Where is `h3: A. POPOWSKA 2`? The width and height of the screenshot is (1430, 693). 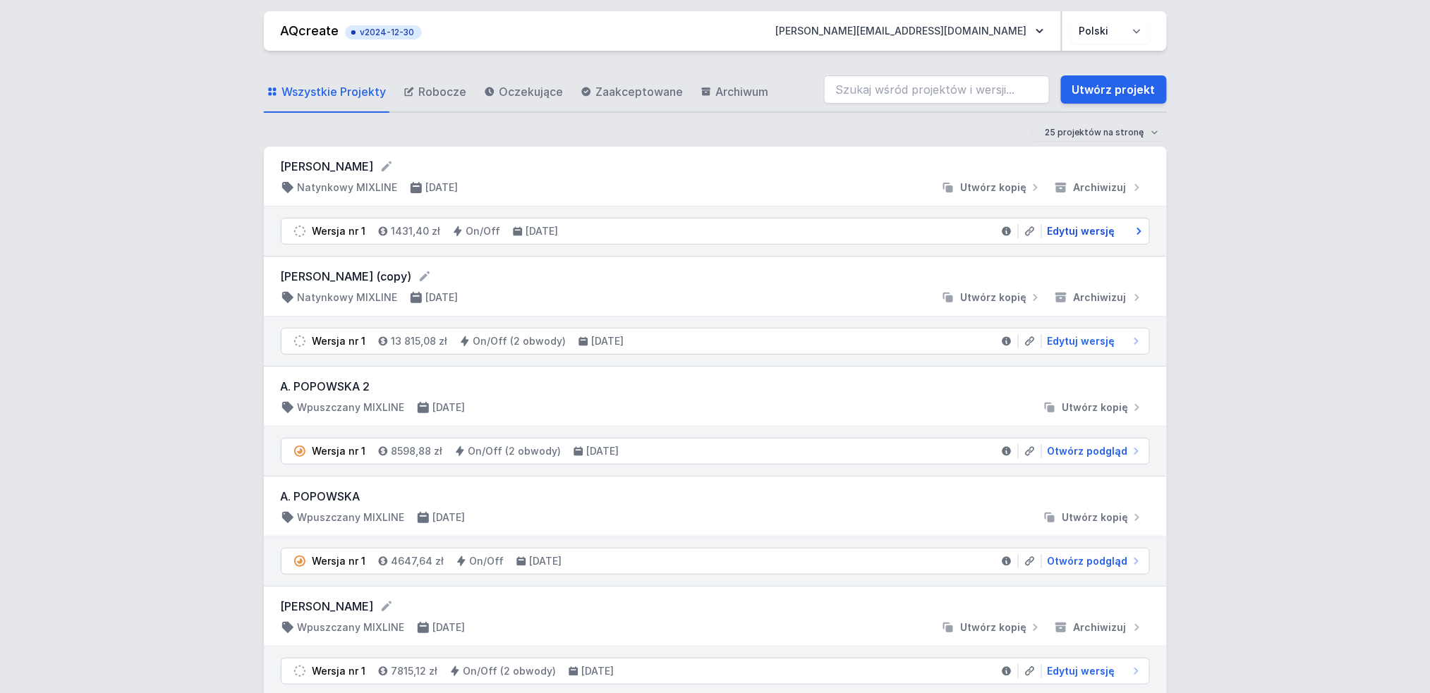
h3: A. POPOWSKA 2 is located at coordinates (715, 387).